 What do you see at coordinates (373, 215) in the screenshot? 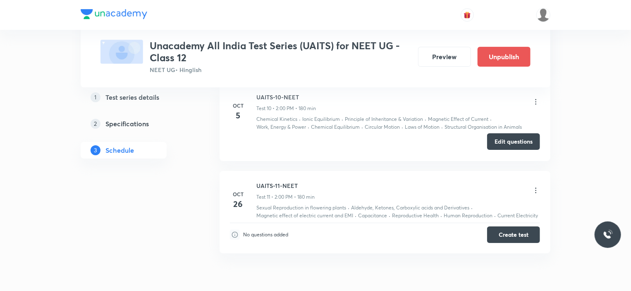
I see `p: Capacitance` at bounding box center [373, 215].